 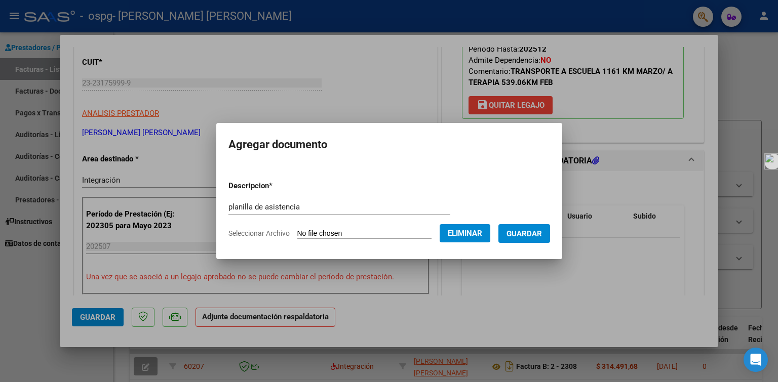 What do you see at coordinates (465, 234) in the screenshot?
I see `span: Eliminar` at bounding box center [465, 234].